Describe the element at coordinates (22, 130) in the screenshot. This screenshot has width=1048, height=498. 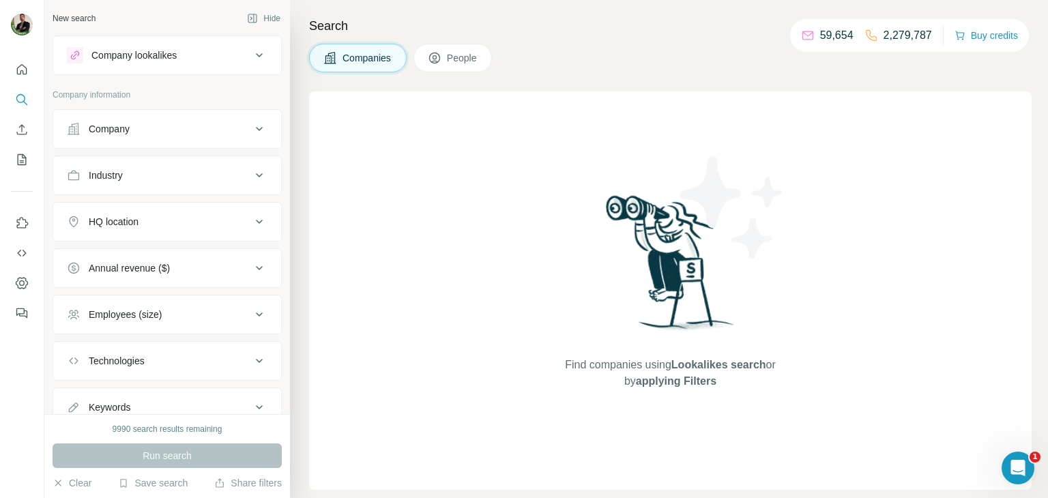
I see `button: Enrich CSV` at that location.